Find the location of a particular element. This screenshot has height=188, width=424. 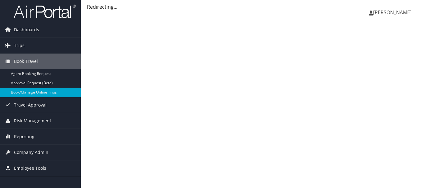

span: Employee Tools is located at coordinates (30, 169).